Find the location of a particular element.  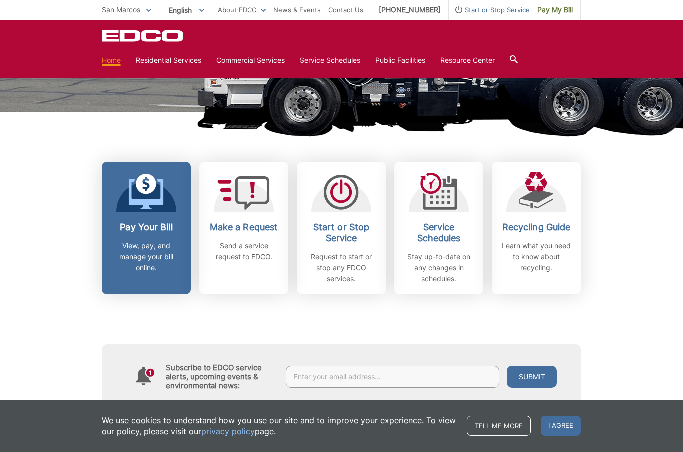

a: EDCD logo. Return to the homepage. is located at coordinates (143, 36).